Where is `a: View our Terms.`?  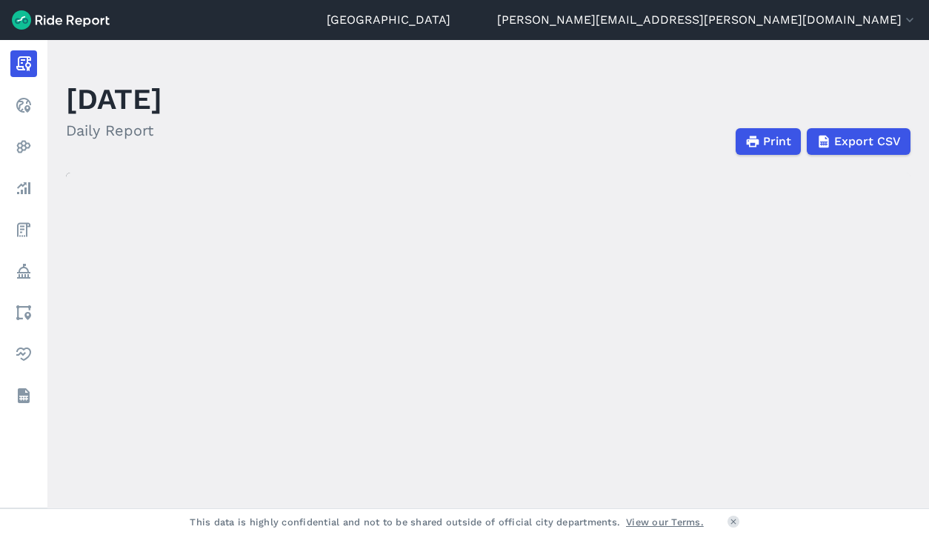
a: View our Terms. is located at coordinates (664, 521).